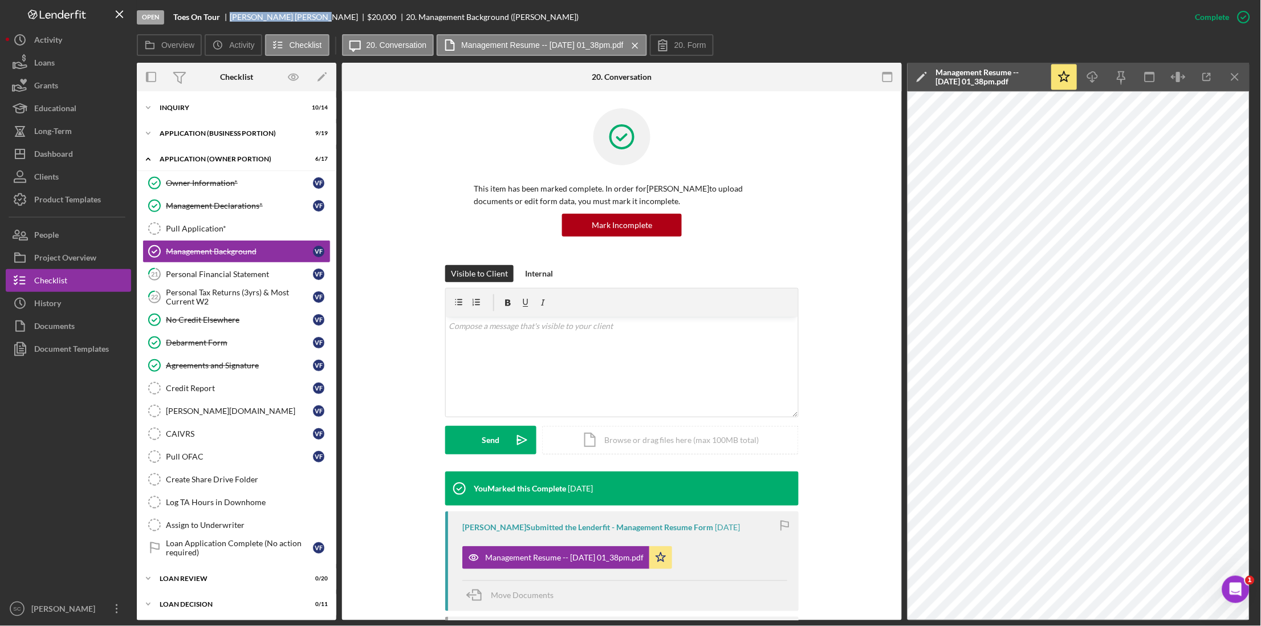 This screenshot has height=626, width=1261. What do you see at coordinates (169, 45) in the screenshot?
I see `button: Overview` at bounding box center [169, 45].